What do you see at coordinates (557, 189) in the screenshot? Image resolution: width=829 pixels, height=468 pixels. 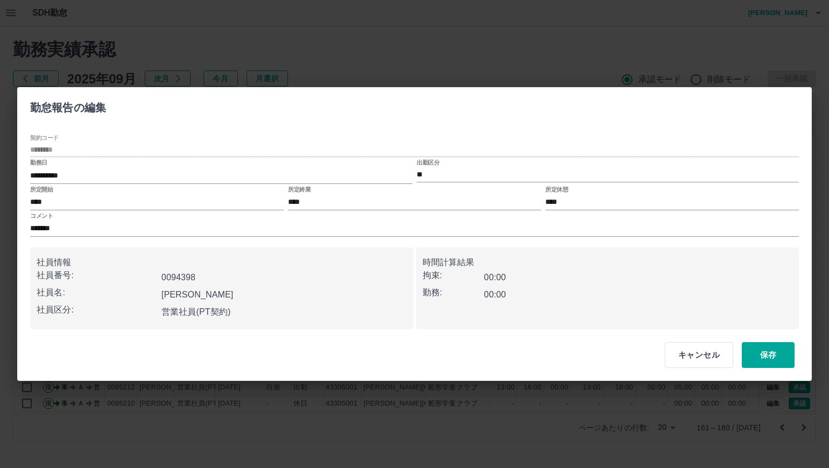 I see `label: 所定休憩` at bounding box center [557, 189].